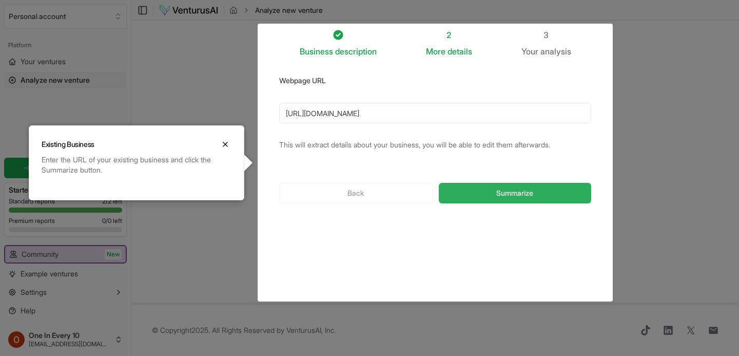 This screenshot has height=356, width=739. What do you see at coordinates (65, 311) in the screenshot?
I see `a: Help` at bounding box center [65, 311].